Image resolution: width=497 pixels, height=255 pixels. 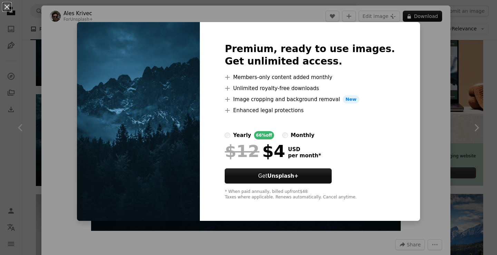 I want to click on span: USD, so click(x=305, y=150).